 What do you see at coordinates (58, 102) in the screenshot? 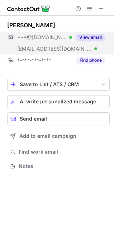
I see `span: AI write personalized message` at bounding box center [58, 102].